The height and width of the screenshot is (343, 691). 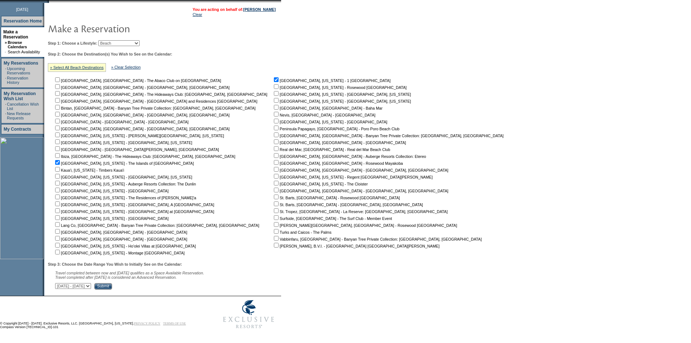 I want to click on b: Step 2: Choose the Destination(s) You Wish to See on the Calendar:, so click(x=110, y=54).